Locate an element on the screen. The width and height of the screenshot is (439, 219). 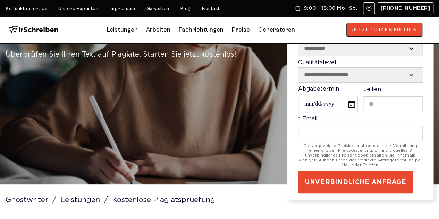
img: logo wirschreiben is located at coordinates (33, 30).